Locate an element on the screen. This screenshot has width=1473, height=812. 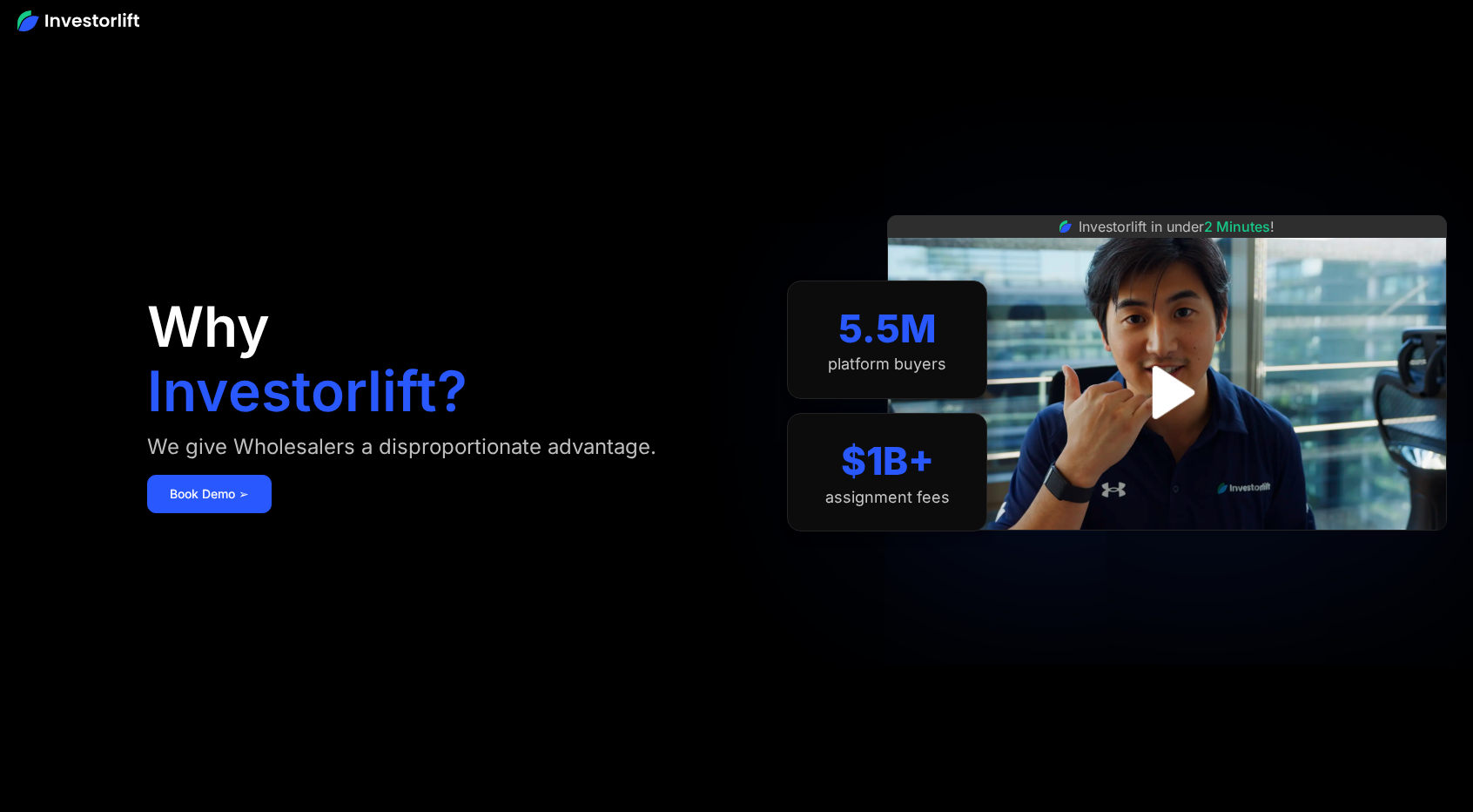
div: platform buyers is located at coordinates (887, 364).